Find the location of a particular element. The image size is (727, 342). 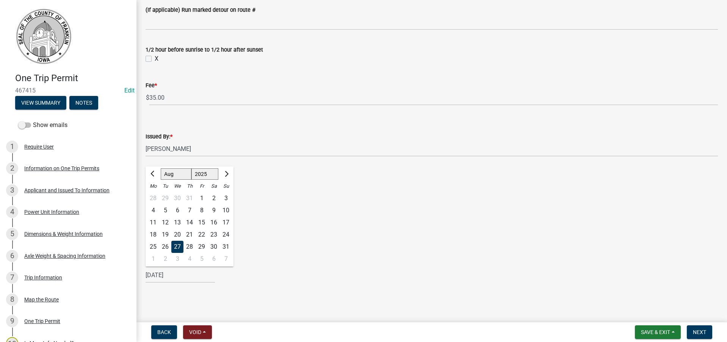

div: Wednesday, July 30, 2025 is located at coordinates (177, 198).